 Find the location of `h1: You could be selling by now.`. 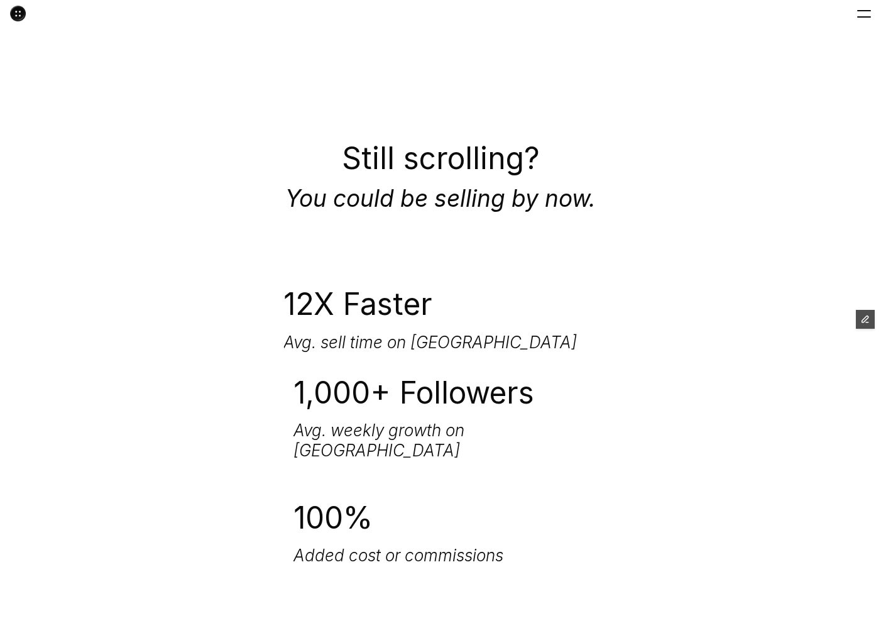

h1: You could be selling by now. is located at coordinates (441, 176).